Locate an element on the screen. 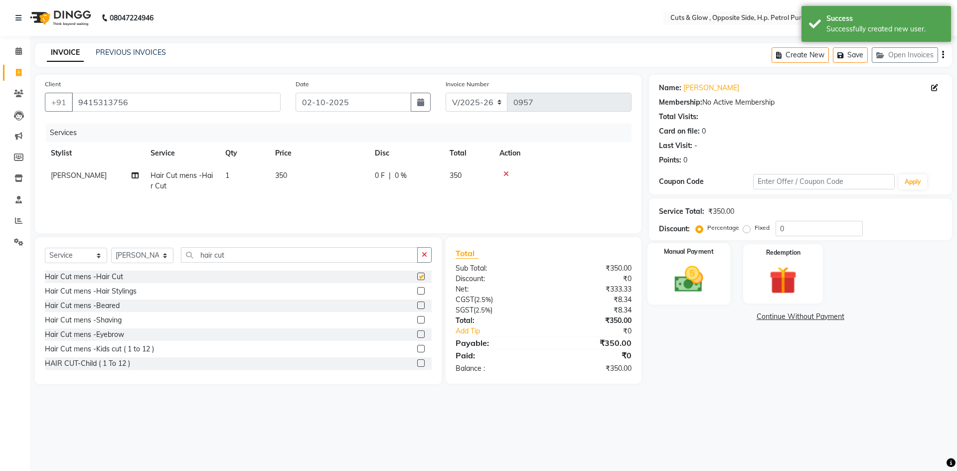 Image resolution: width=957 pixels, height=471 pixels. button: Open Invoices is located at coordinates (905, 55).